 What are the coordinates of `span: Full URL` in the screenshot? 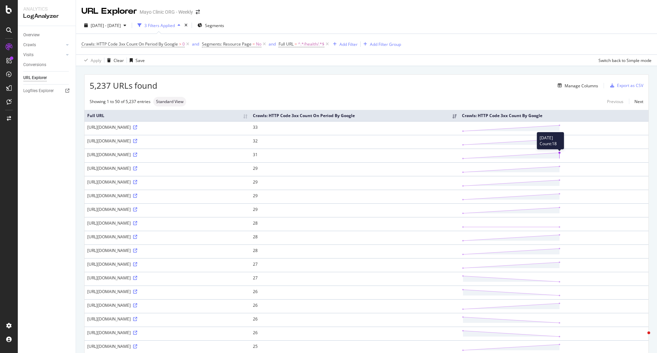 It's located at (286, 44).